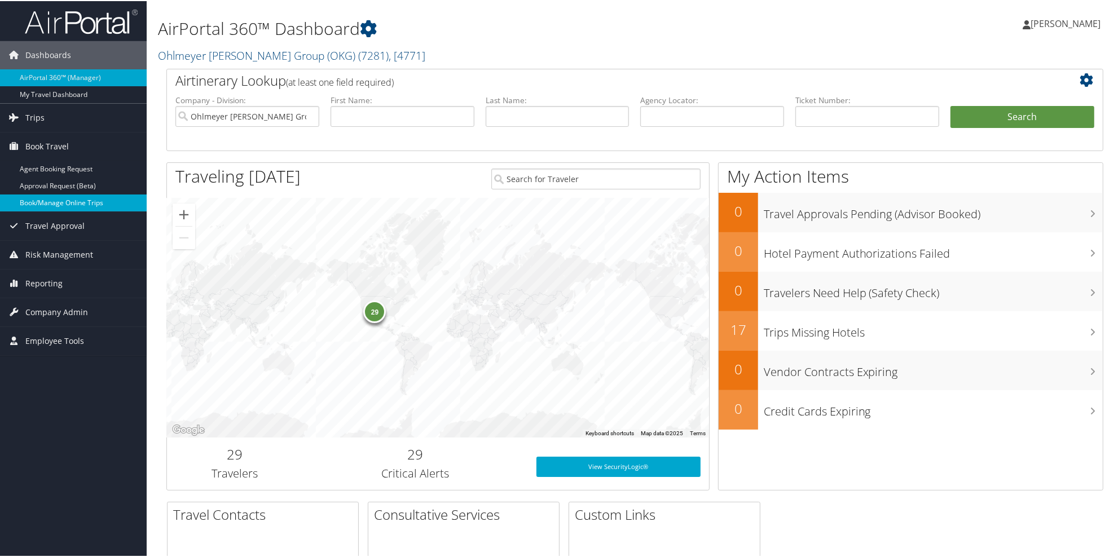  Describe the element at coordinates (375, 310) in the screenshot. I see `div: 29` at that location.